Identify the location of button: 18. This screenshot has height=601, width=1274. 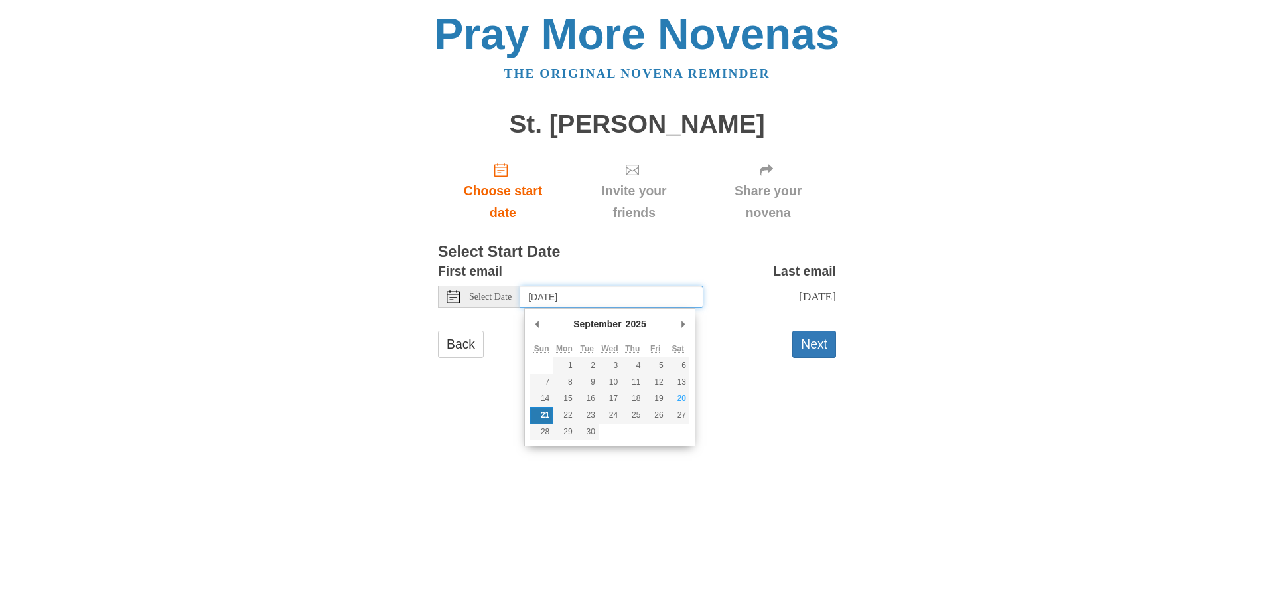
(632, 398).